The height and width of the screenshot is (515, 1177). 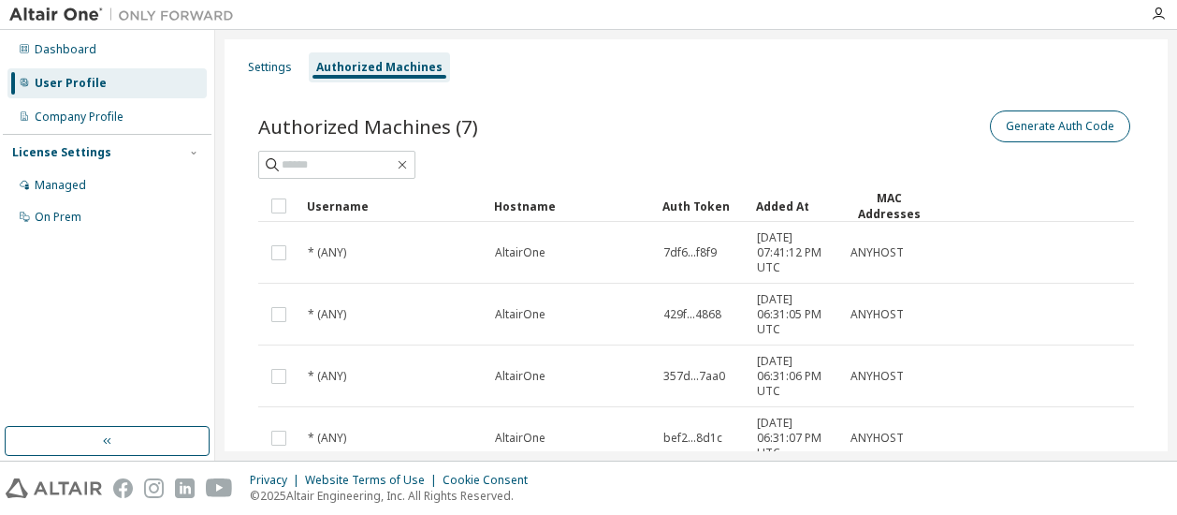 What do you see at coordinates (62, 152) in the screenshot?
I see `div: License Settings` at bounding box center [62, 152].